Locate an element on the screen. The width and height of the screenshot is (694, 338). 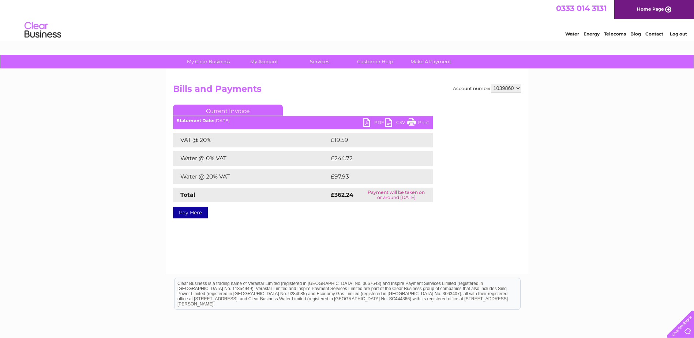
h2: Bills and Payments is located at coordinates (347, 91).